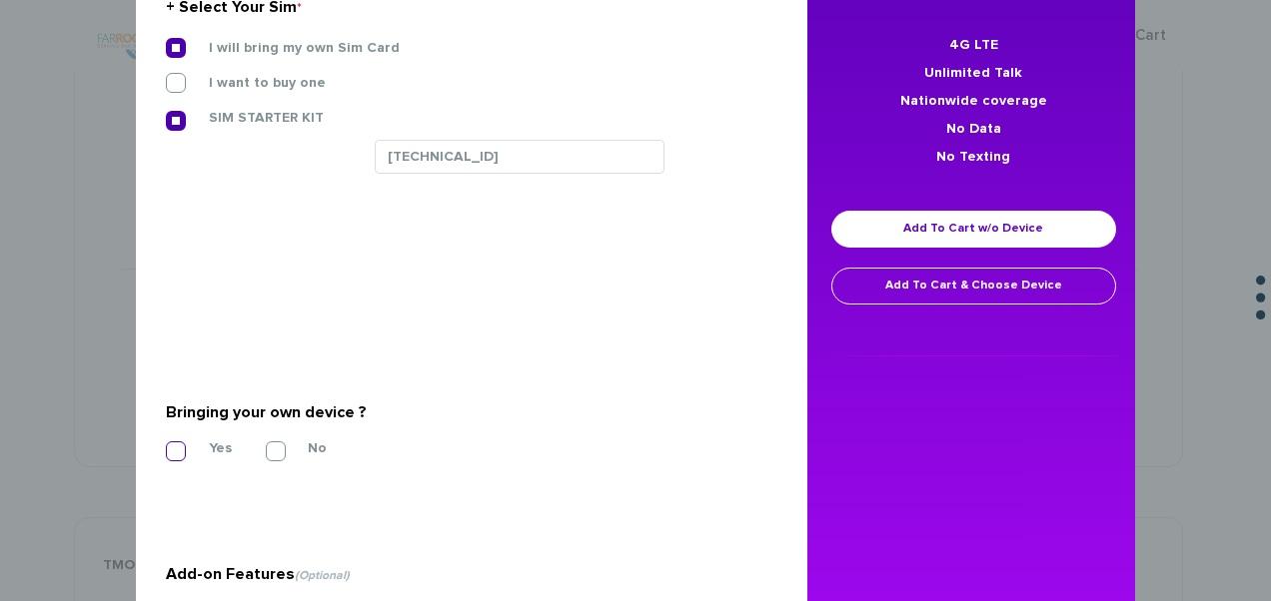  Describe the element at coordinates (463, 574) in the screenshot. I see `div: Add-on Features` at that location.